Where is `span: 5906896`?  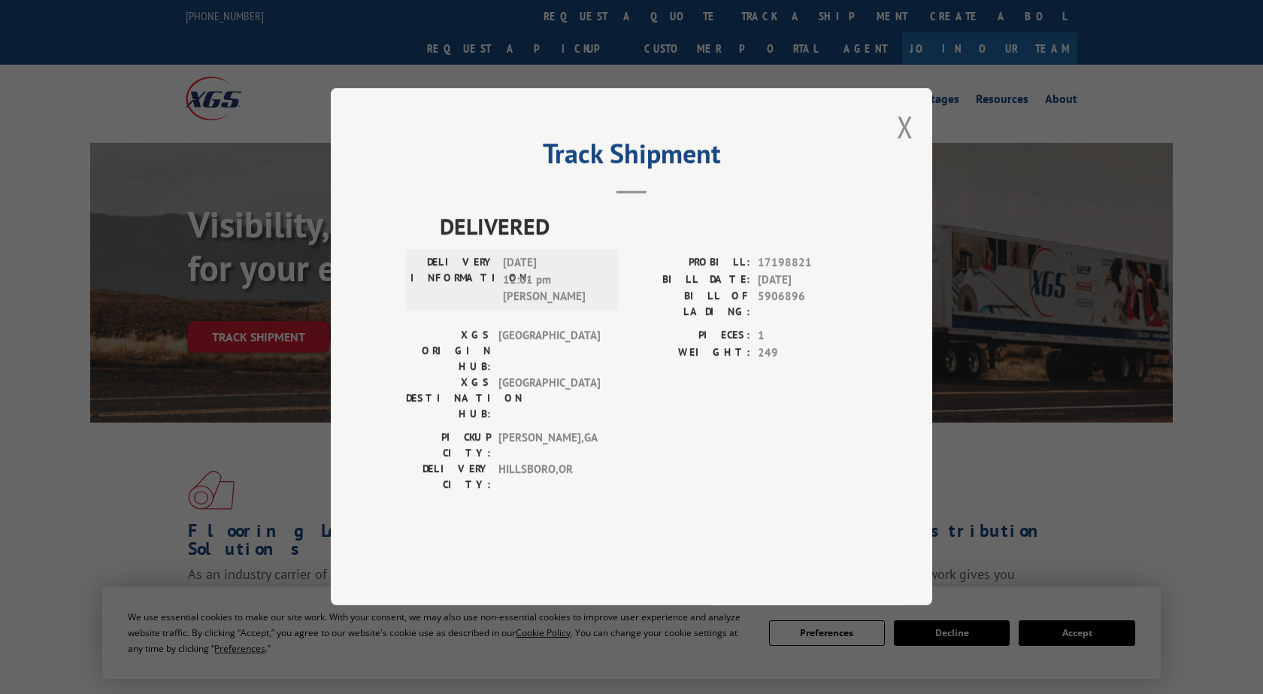
span: 5906896 is located at coordinates (807, 304).